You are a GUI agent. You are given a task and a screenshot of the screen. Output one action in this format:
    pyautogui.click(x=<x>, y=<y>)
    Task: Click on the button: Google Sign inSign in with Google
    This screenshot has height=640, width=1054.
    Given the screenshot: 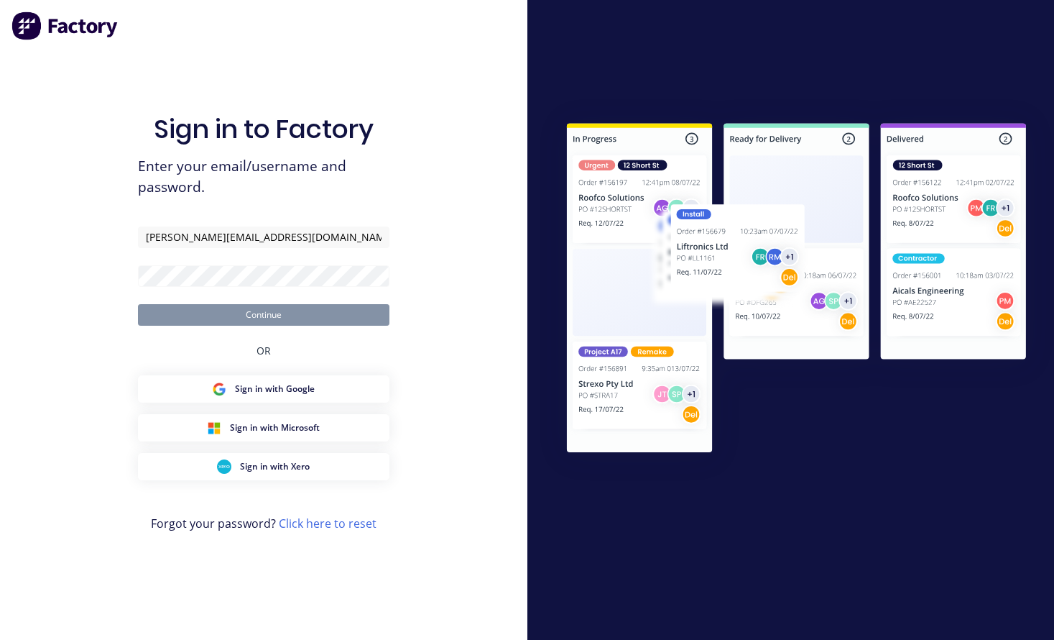 What is the action you would take?
    pyautogui.click(x=264, y=389)
    